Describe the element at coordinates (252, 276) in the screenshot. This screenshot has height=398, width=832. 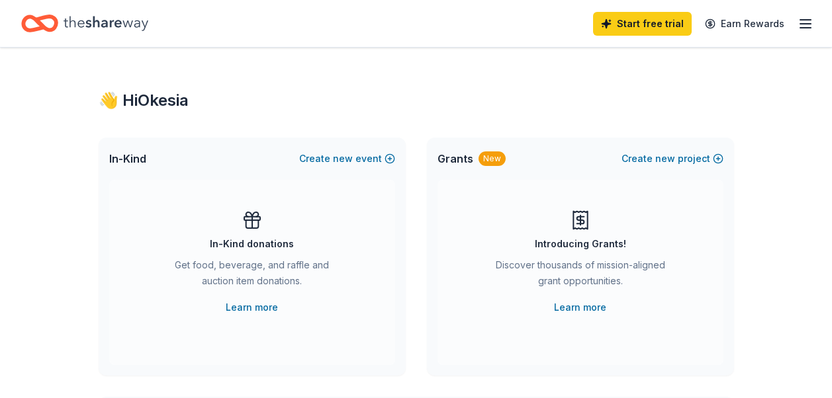
I see `div: Get food, beverage, and raffle and auction item donations.` at that location.